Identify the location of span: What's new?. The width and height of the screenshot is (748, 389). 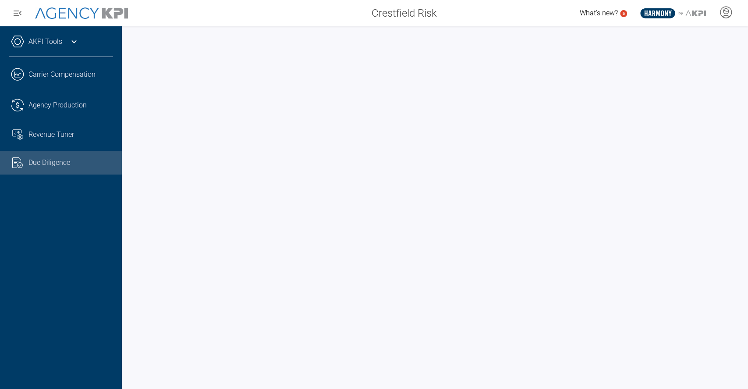
(598, 13).